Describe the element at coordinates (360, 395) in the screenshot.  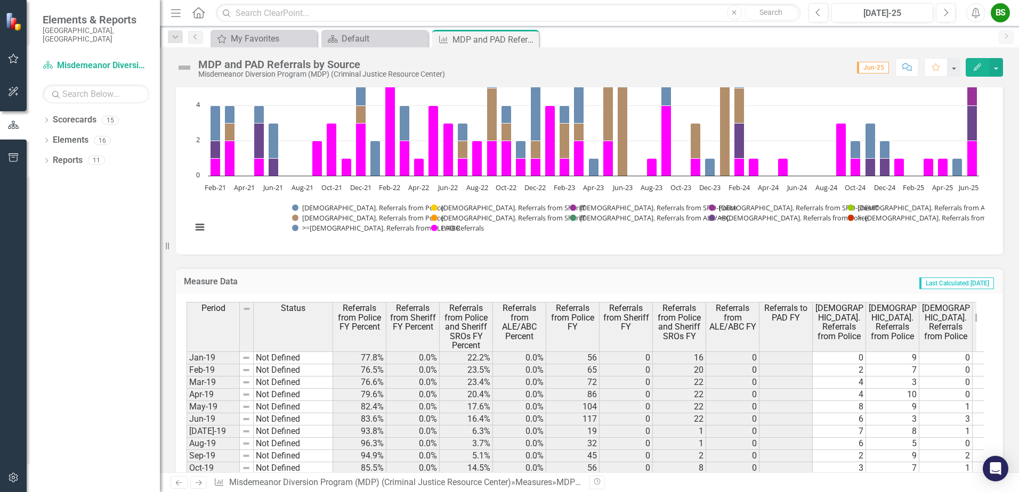
I see `td: 79.6%` at that location.